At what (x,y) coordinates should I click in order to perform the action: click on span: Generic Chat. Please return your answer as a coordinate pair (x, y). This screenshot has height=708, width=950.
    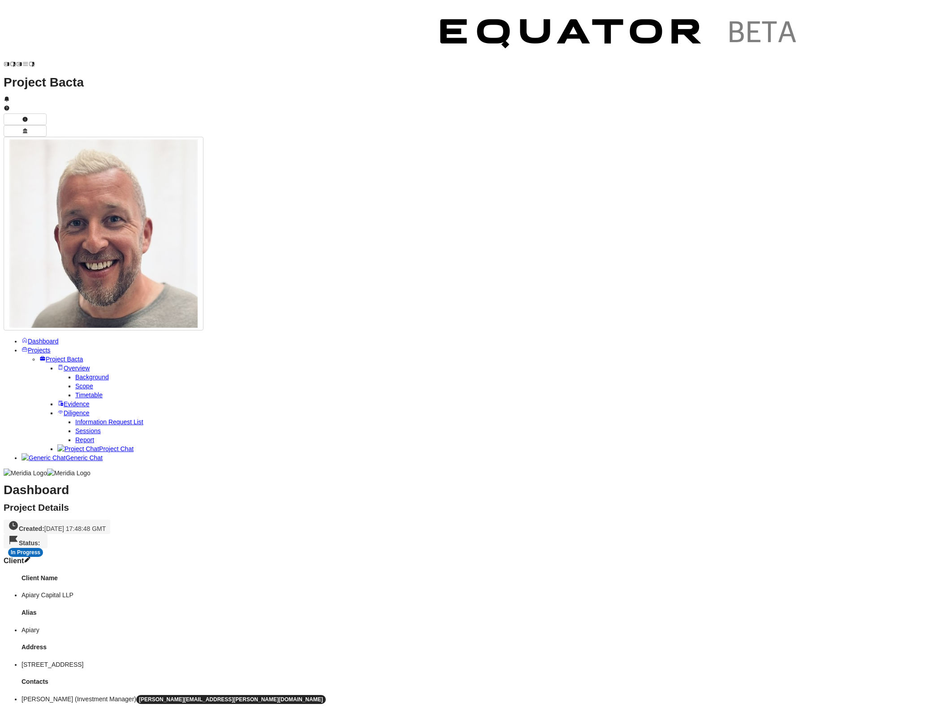
    Looking at the image, I should click on (84, 458).